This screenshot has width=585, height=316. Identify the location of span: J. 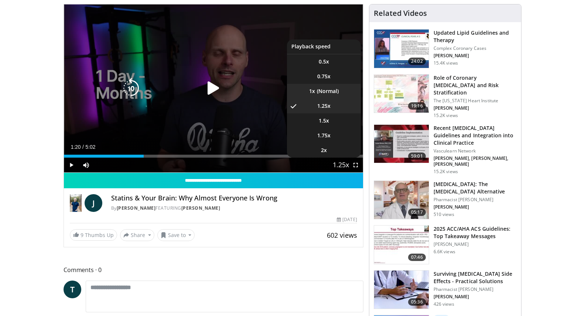
(93, 203).